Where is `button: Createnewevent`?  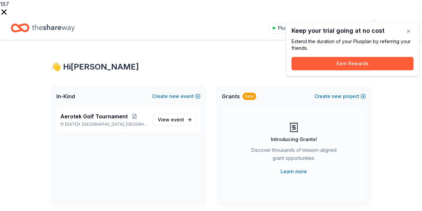
button: Createnewevent is located at coordinates (176, 96).